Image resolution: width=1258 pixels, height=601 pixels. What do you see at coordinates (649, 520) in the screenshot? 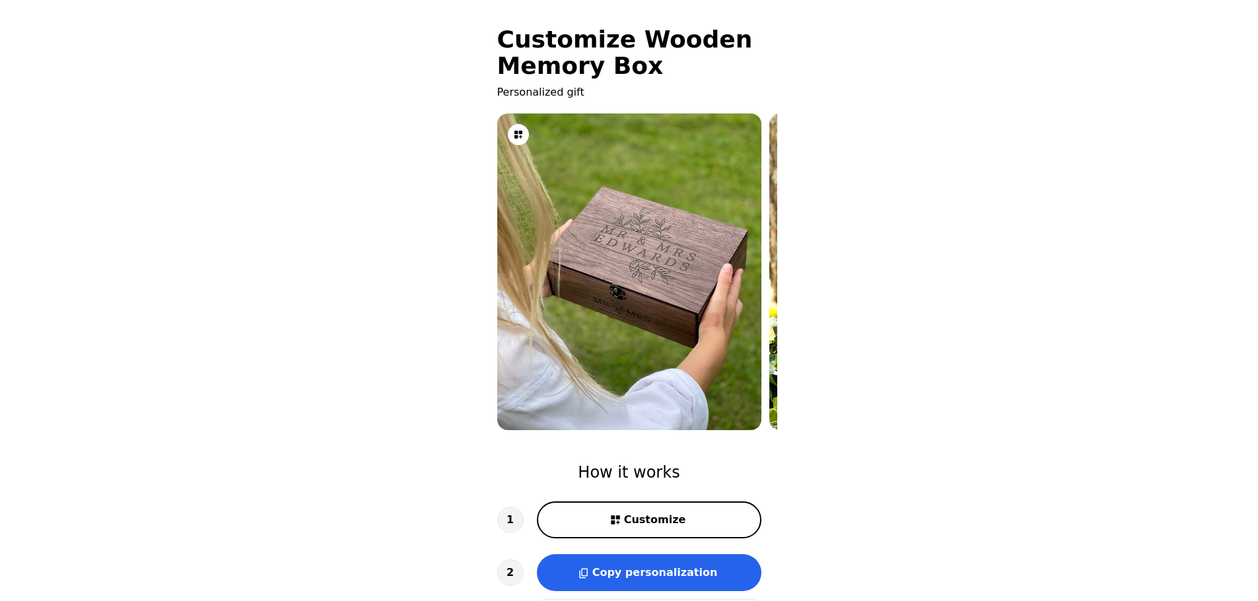
I see `button: Customize` at bounding box center [649, 520].